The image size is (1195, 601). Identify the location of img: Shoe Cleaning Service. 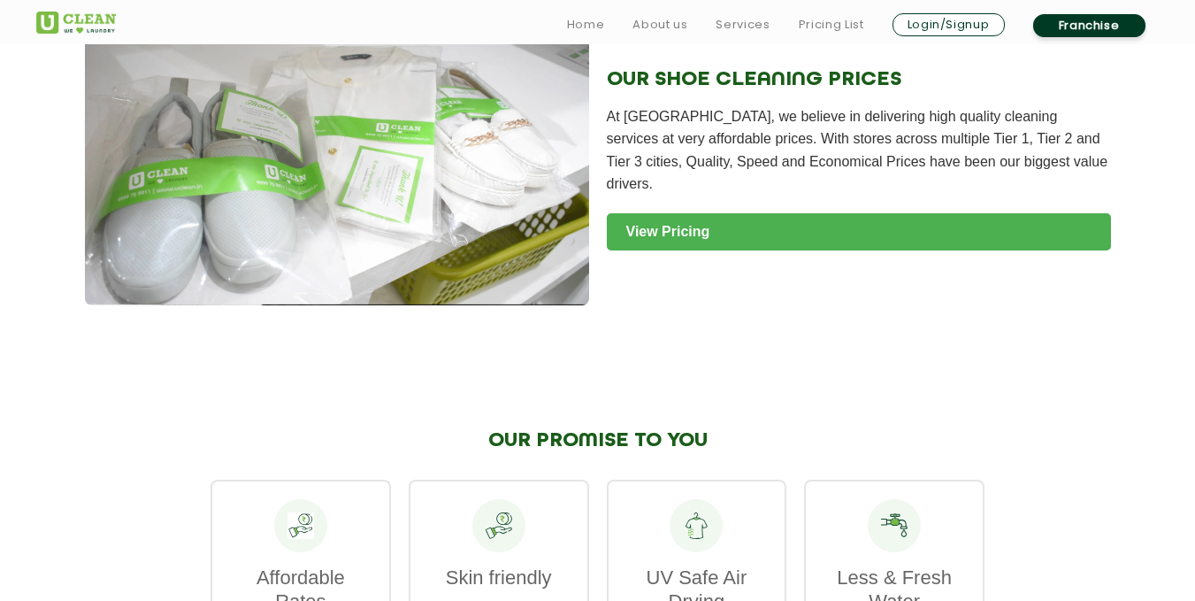
(337, 159).